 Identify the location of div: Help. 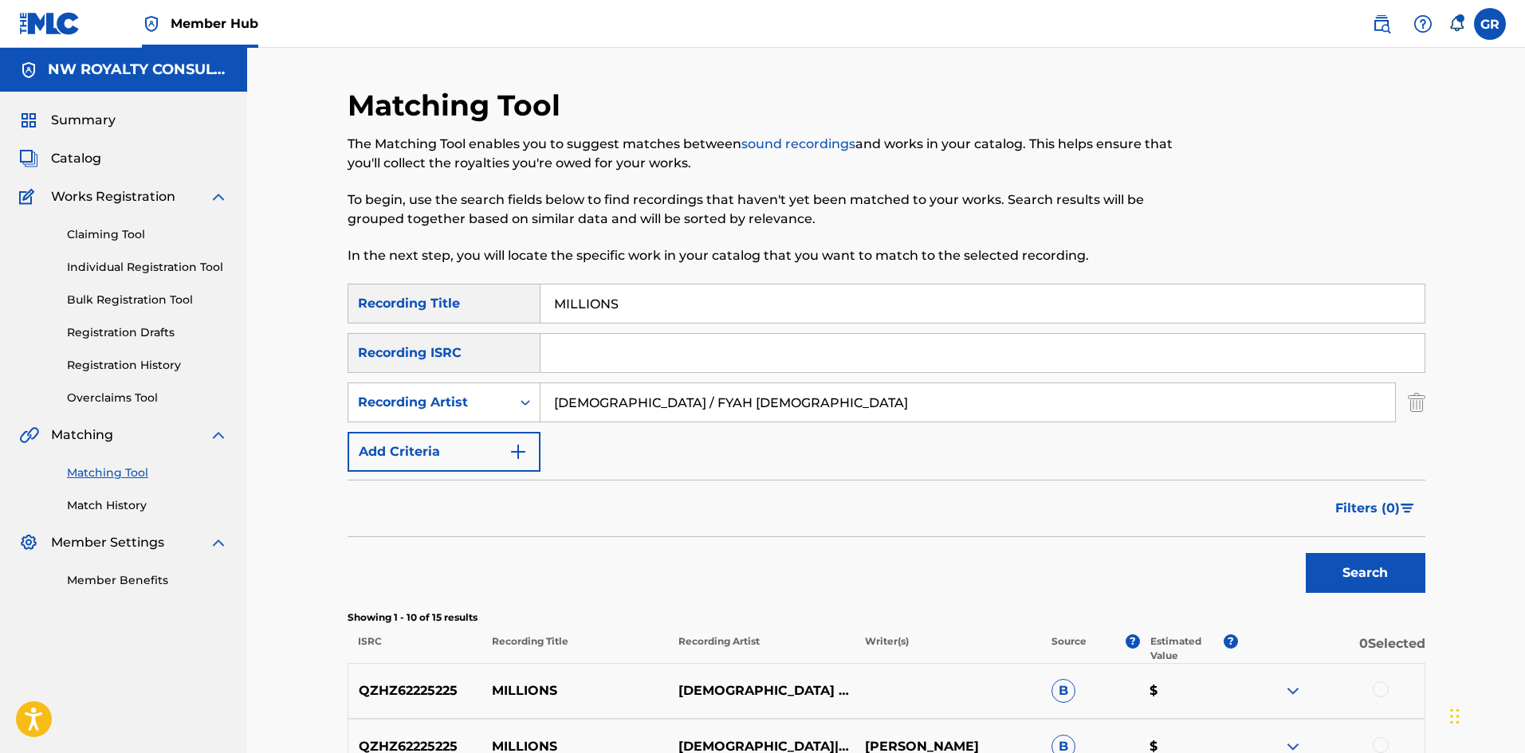
(1423, 24).